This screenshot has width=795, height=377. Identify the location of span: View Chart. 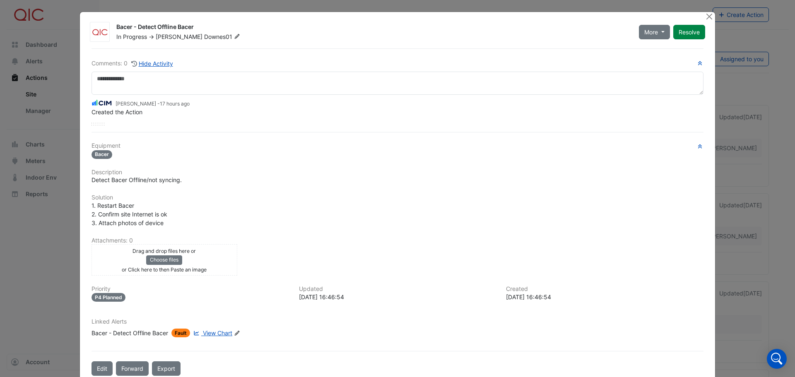
(217, 333).